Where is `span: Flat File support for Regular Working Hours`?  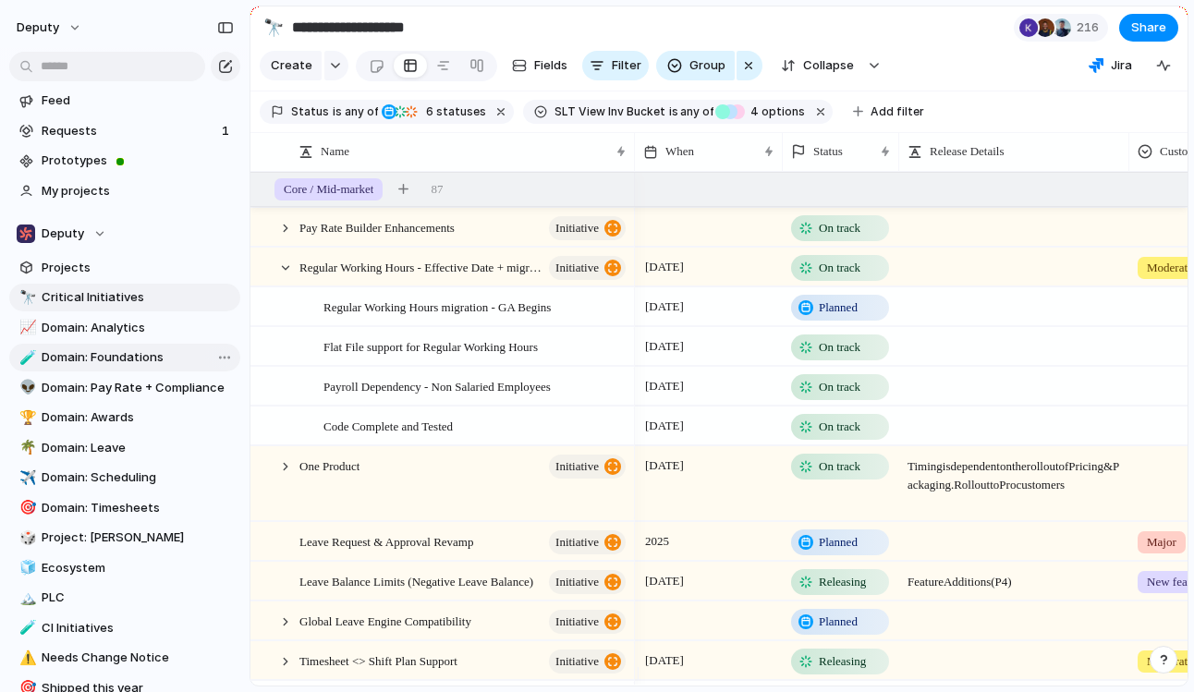 span: Flat File support for Regular Working Hours is located at coordinates (431, 346).